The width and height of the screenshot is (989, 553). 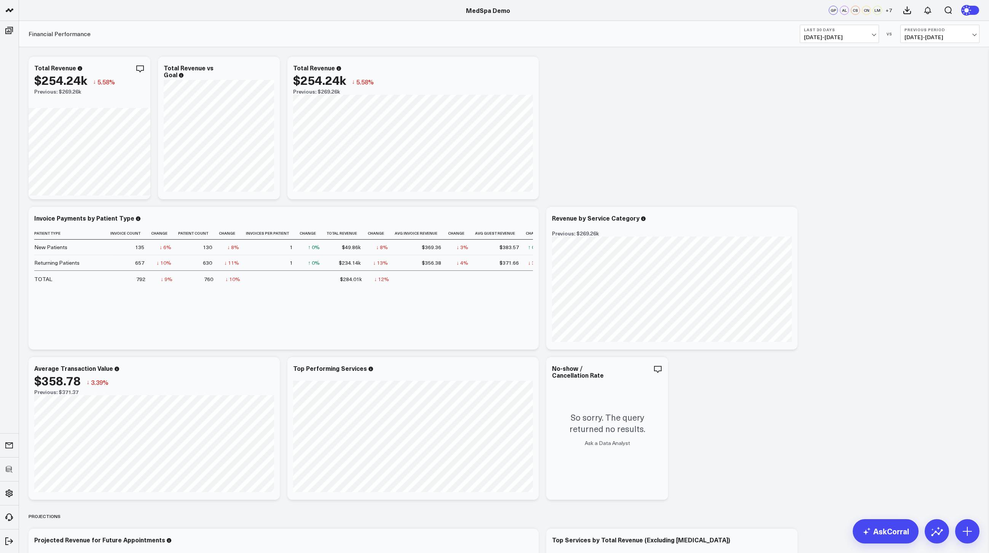 I want to click on div: $358.78, so click(x=57, y=381).